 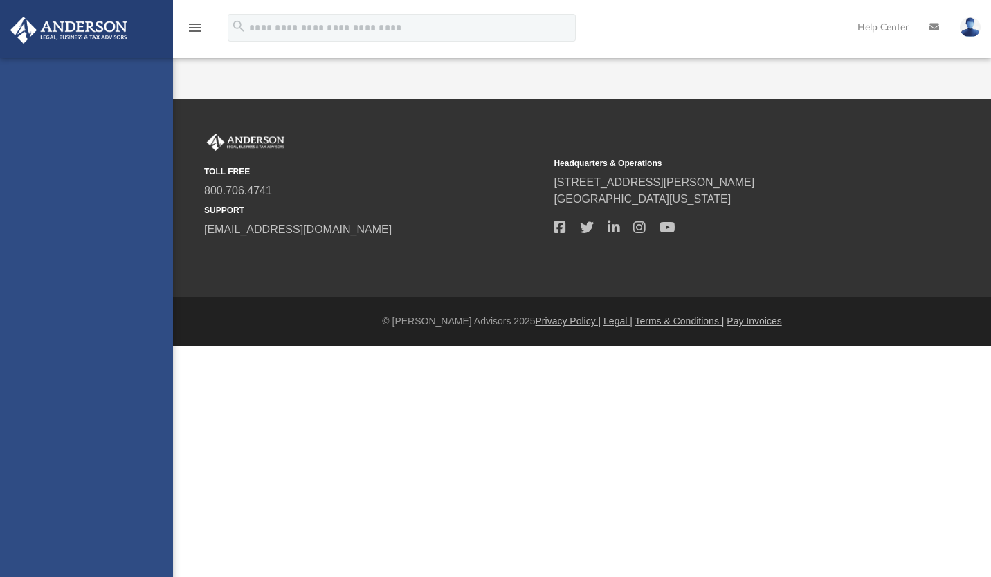 What do you see at coordinates (239, 26) in the screenshot?
I see `i: search` at bounding box center [239, 26].